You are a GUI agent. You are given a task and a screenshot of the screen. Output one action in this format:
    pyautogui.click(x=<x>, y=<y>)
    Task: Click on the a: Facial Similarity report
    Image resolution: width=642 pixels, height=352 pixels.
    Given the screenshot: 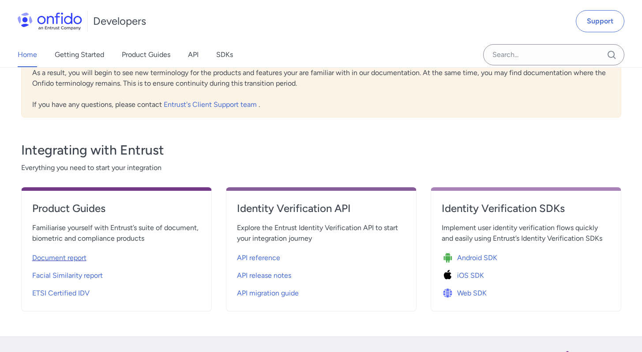 What is the action you would take?
    pyautogui.click(x=117, y=274)
    